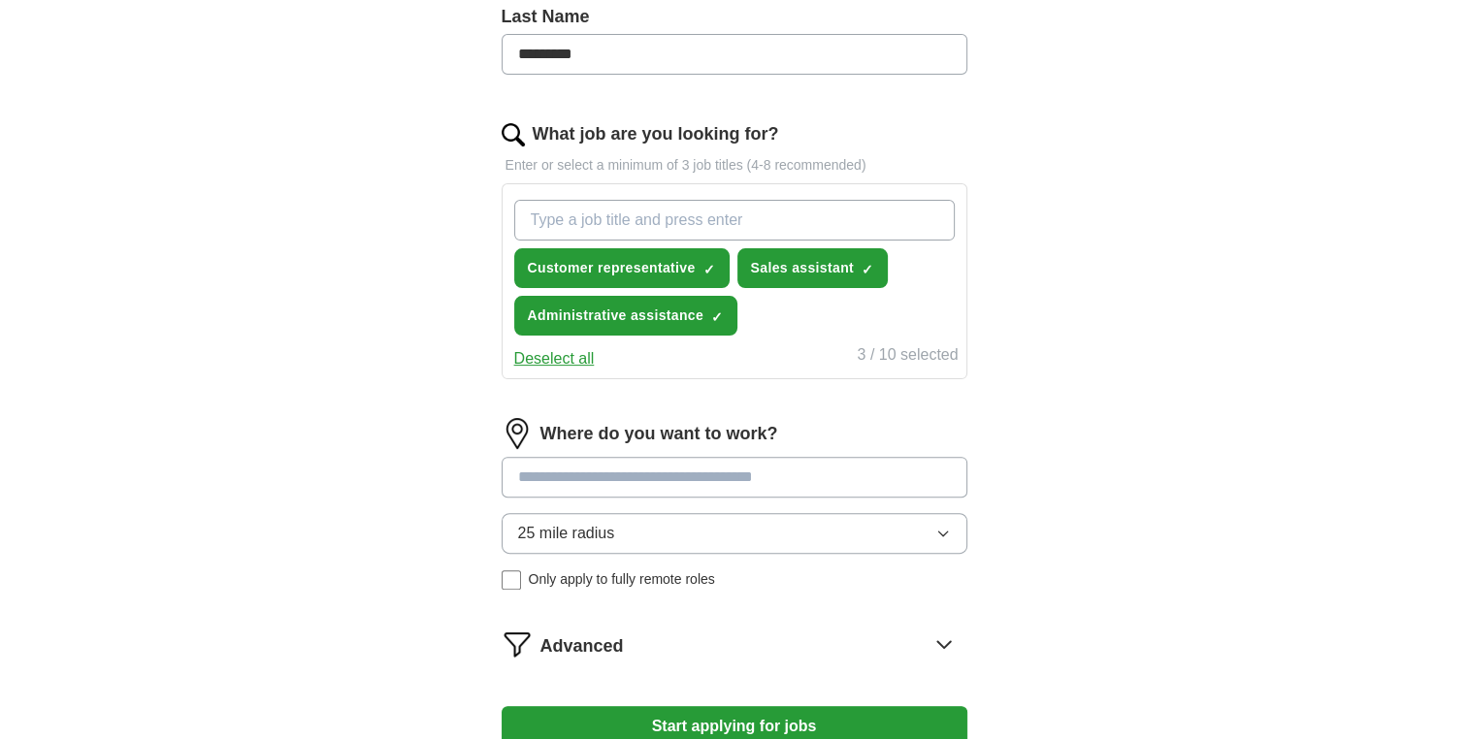 This screenshot has height=739, width=1468. What do you see at coordinates (511, 580) in the screenshot?
I see `input: Only apply to fully remote roles` at bounding box center [511, 580].